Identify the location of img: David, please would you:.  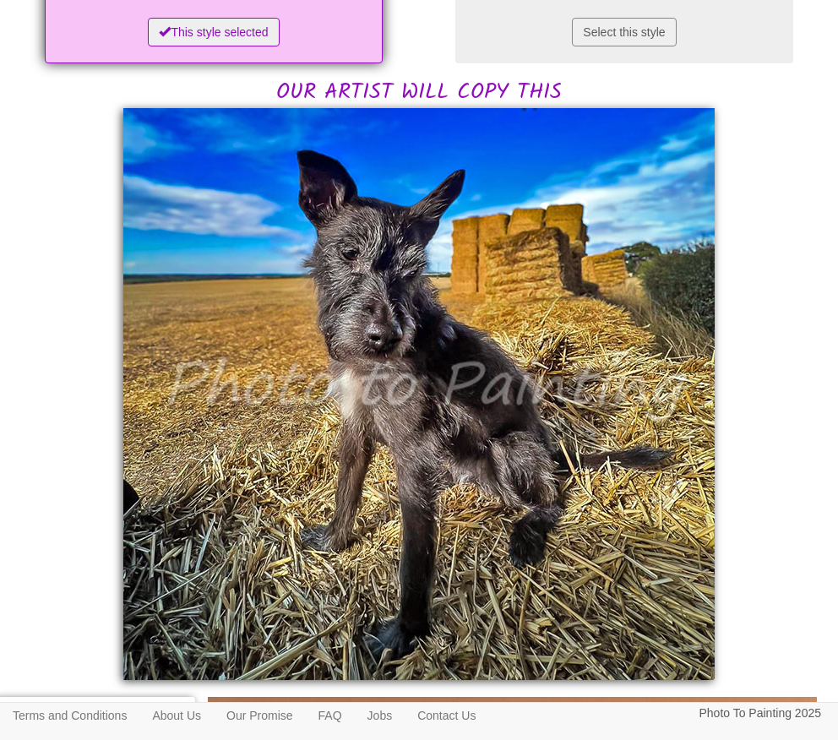
(419, 393).